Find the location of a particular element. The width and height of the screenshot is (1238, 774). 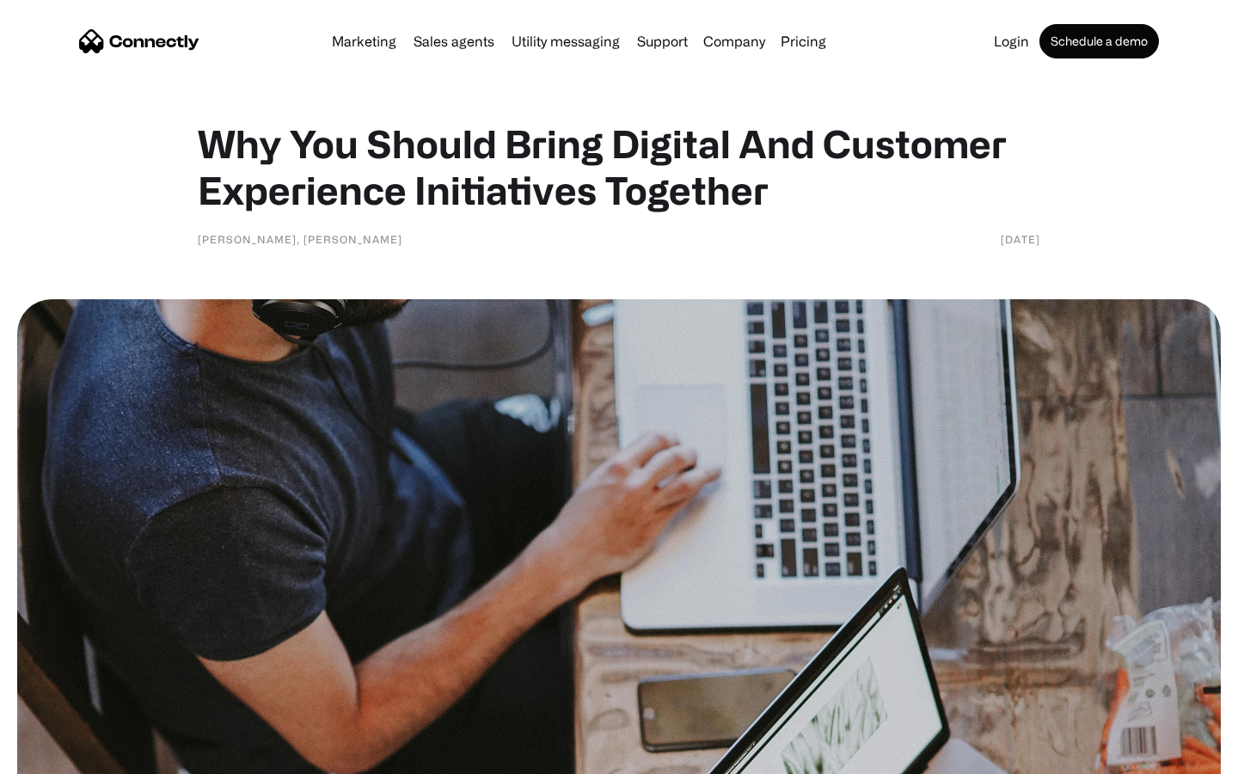

a: Pricing is located at coordinates (803, 41).